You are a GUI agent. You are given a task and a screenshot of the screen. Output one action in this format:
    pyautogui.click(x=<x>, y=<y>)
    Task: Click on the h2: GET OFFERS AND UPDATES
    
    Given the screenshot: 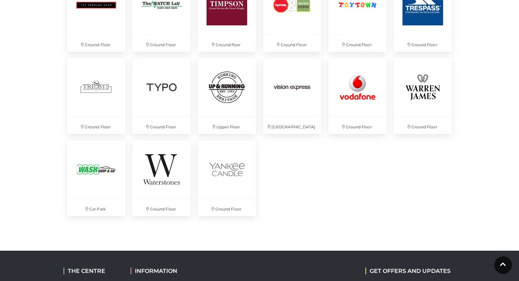 What is the action you would take?
    pyautogui.click(x=407, y=271)
    